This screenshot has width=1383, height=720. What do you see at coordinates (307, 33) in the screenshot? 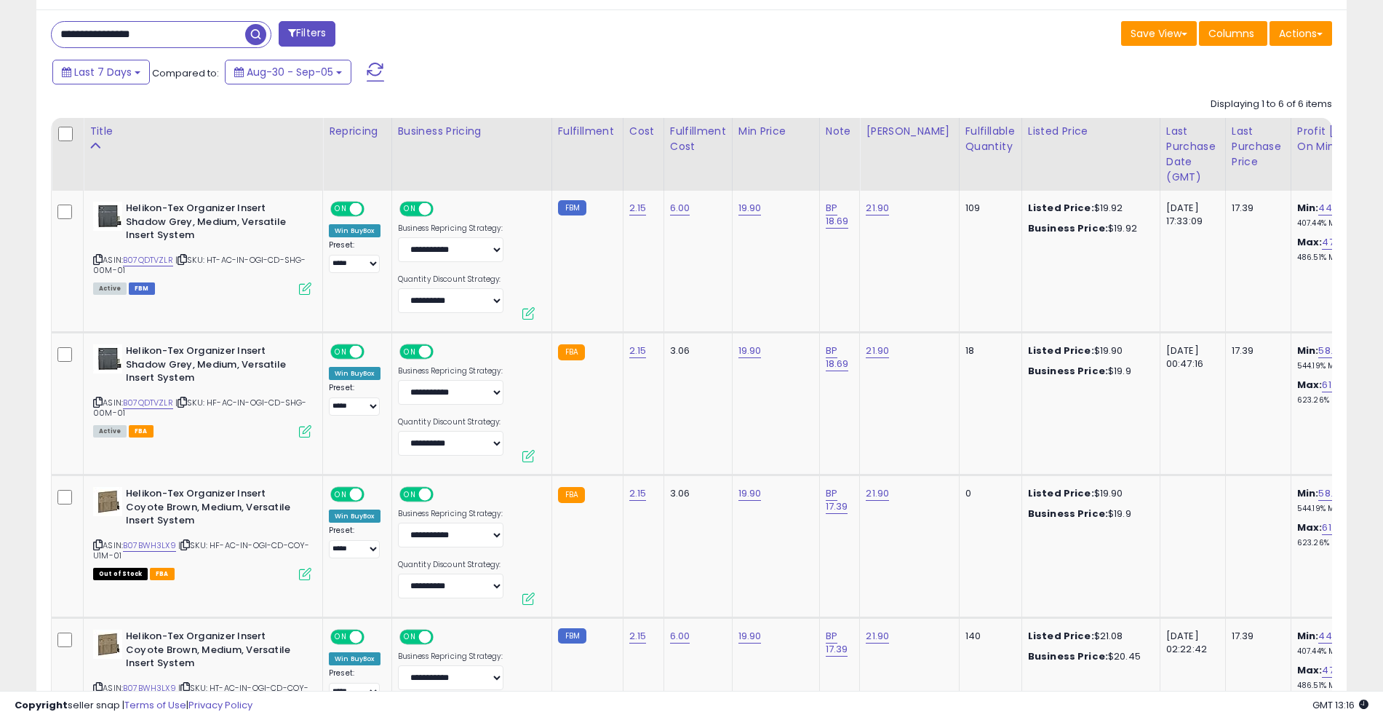
I see `button: Filters` at bounding box center [307, 33].